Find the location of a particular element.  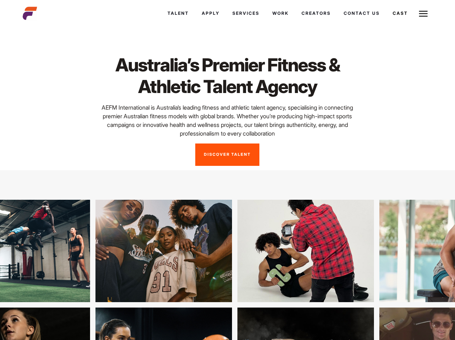

a: Work is located at coordinates (280, 13).